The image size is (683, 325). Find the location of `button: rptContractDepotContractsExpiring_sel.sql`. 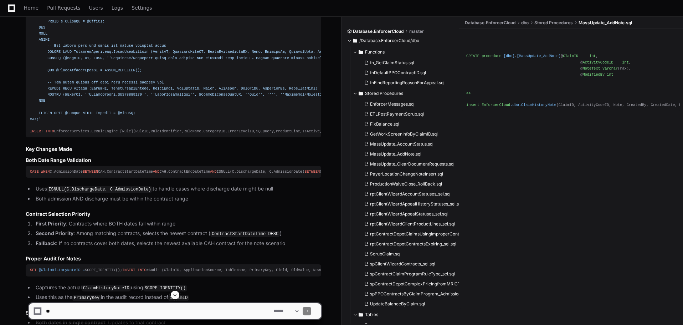

button: rptContractDepotContractsExpiring_sel.sql is located at coordinates (411, 244).